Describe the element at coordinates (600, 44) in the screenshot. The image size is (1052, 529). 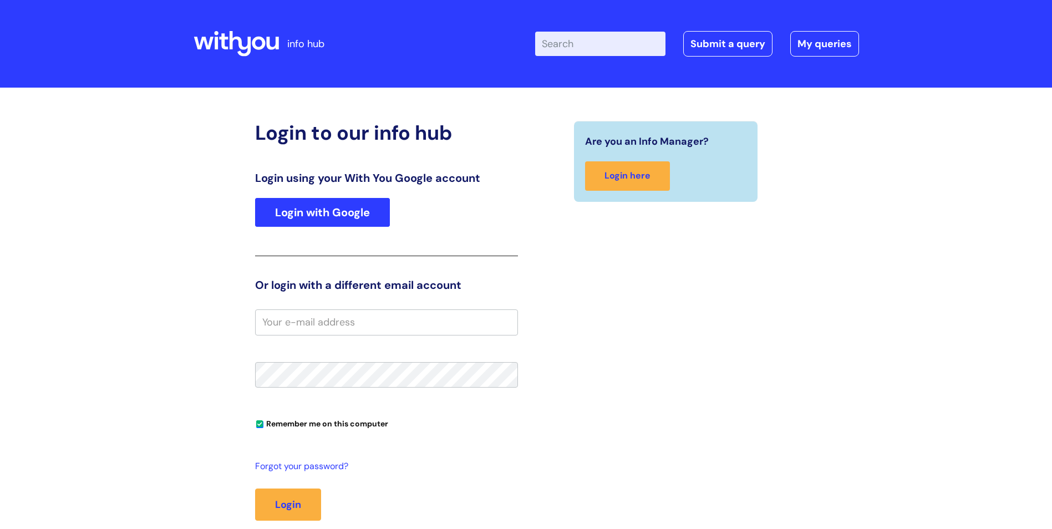
I see `input: Search` at that location.